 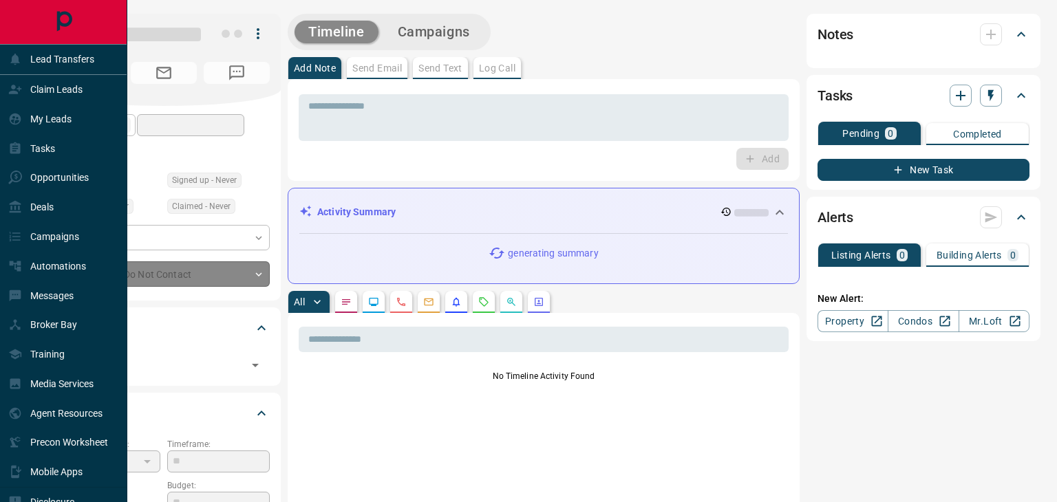 I want to click on a: Condos, so click(x=923, y=321).